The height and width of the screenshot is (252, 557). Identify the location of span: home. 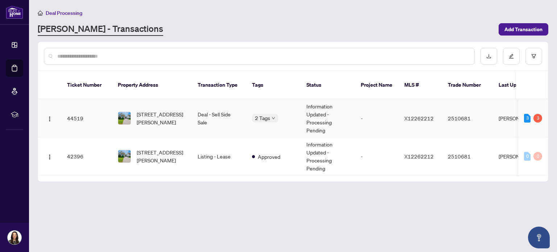
(40, 13).